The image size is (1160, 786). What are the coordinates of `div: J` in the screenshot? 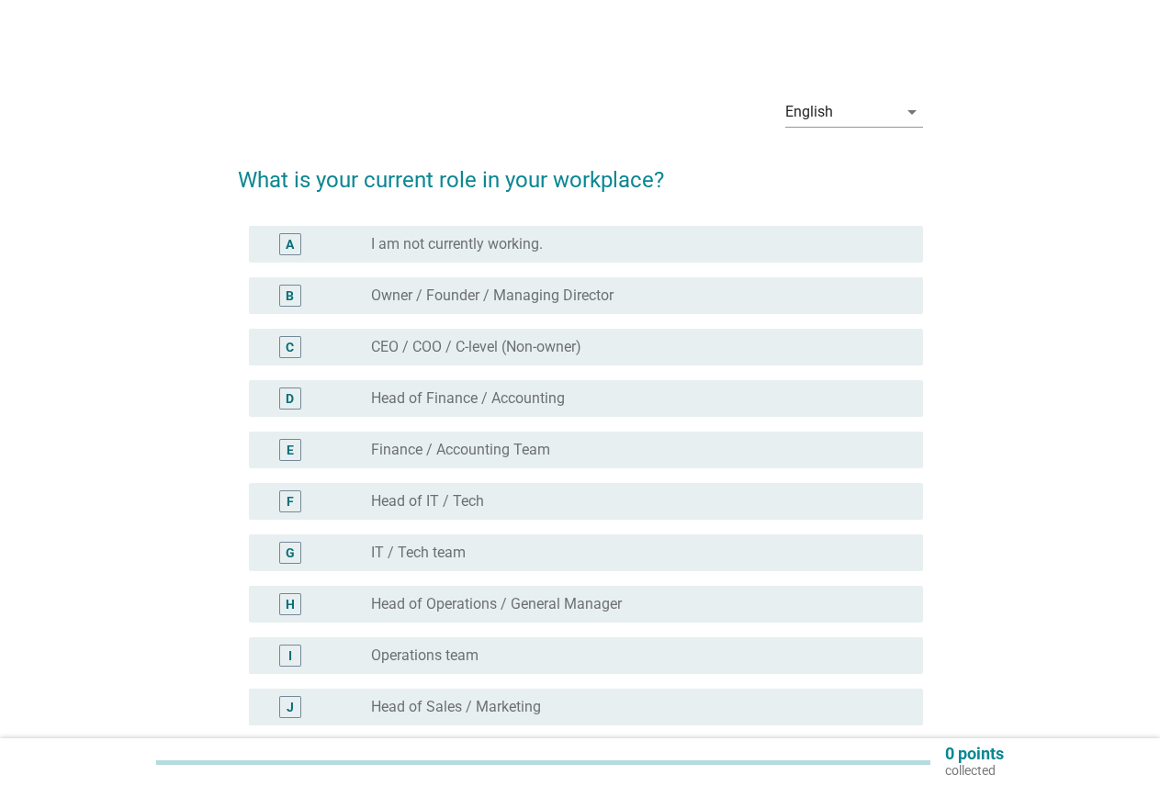 It's located at (290, 707).